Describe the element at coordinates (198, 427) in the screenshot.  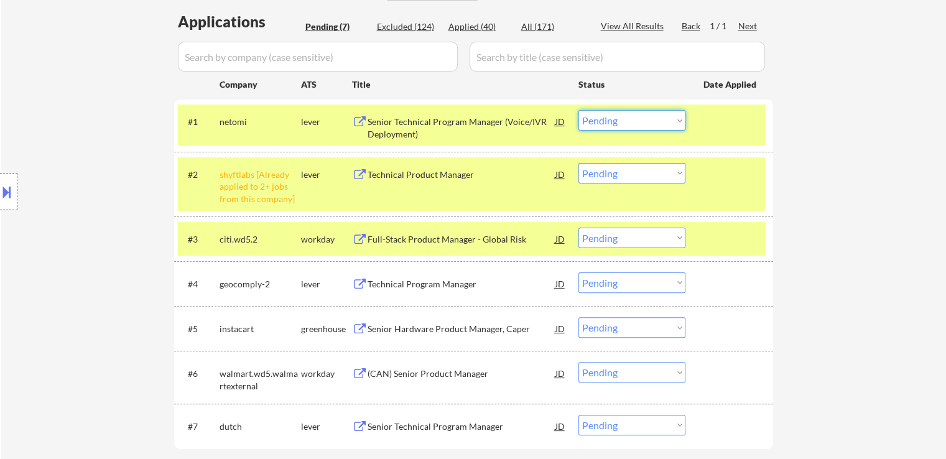
I see `div: #7` at that location.